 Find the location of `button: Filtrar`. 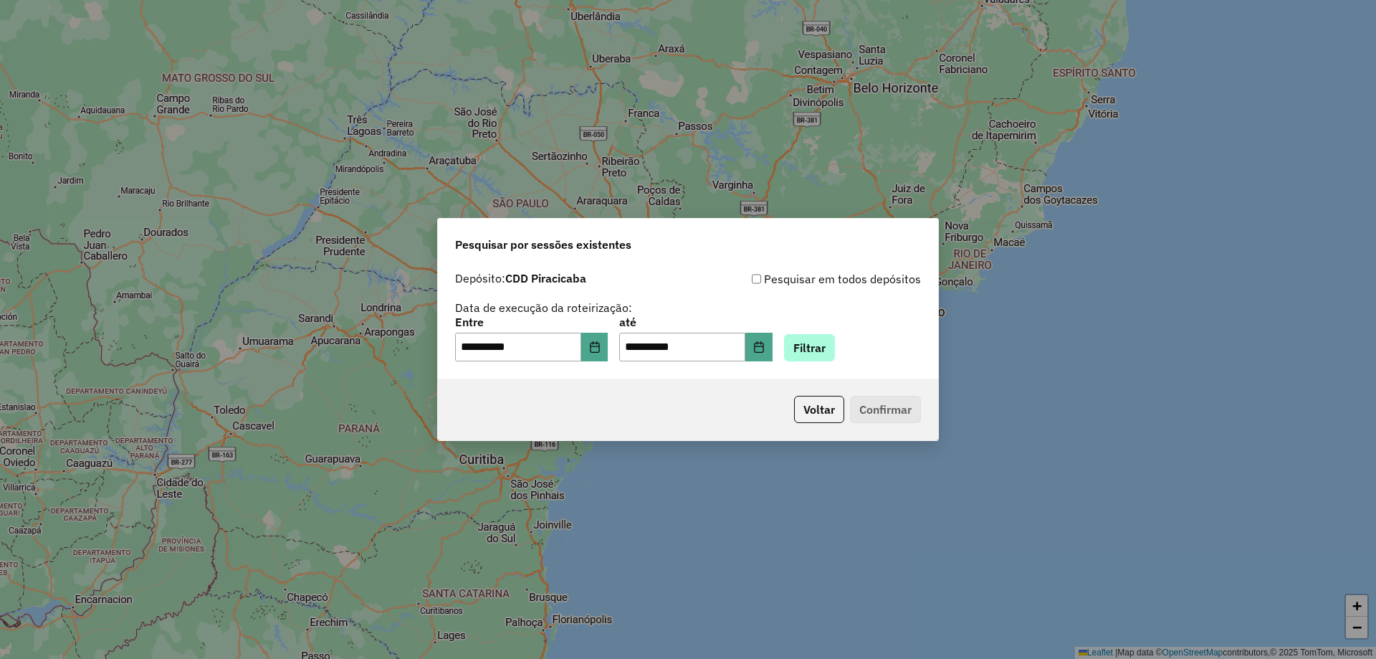

button: Filtrar is located at coordinates (809, 348).